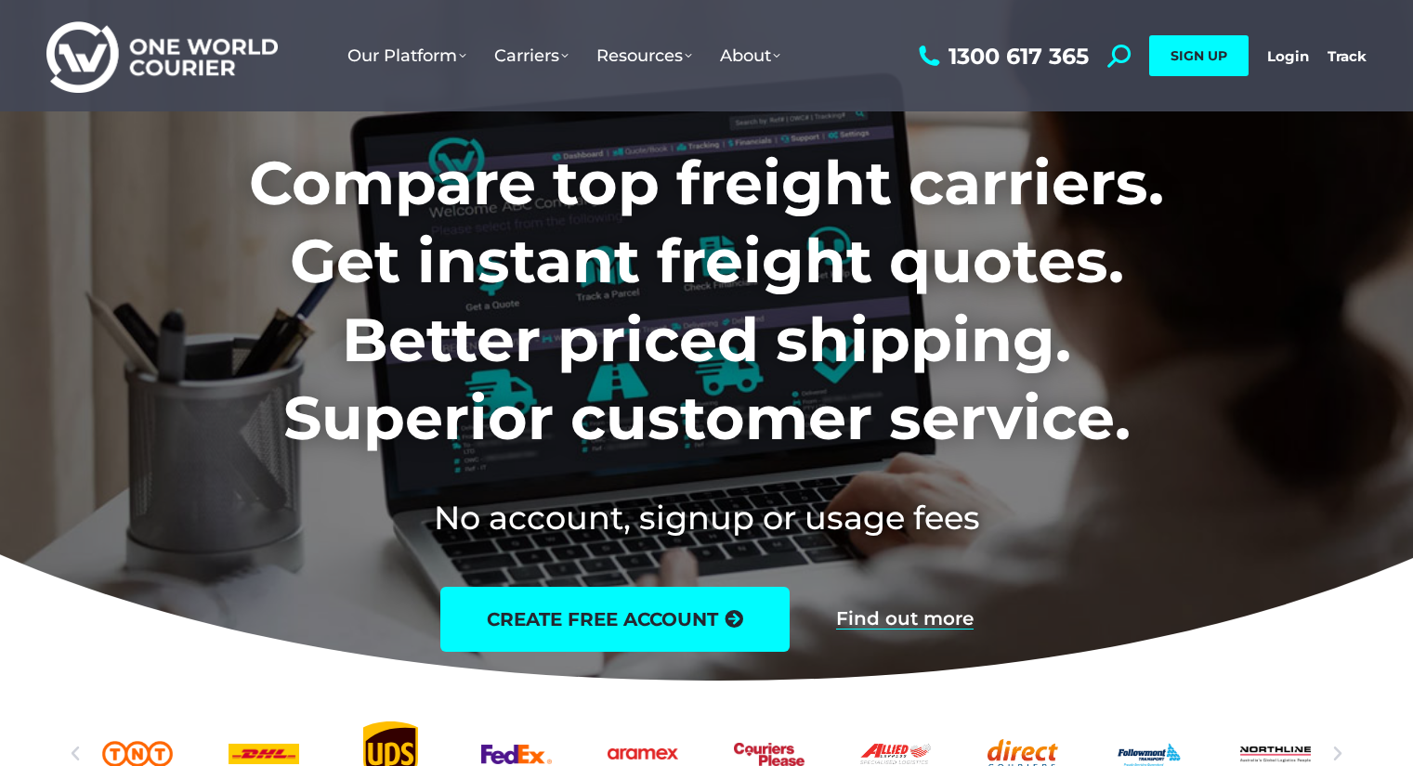  What do you see at coordinates (644, 56) in the screenshot?
I see `span: Resources` at bounding box center [644, 56].